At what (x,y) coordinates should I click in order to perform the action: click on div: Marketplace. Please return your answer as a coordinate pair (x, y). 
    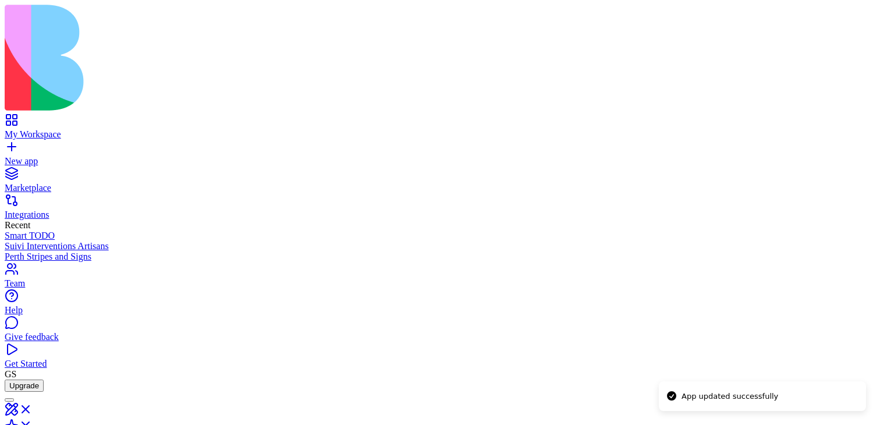
    Looking at the image, I should click on (440, 188).